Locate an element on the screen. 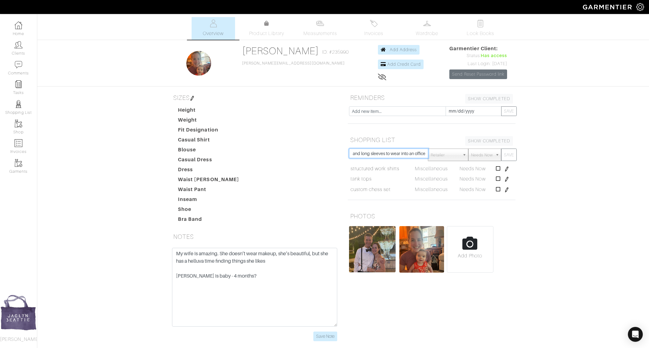 The height and width of the screenshot is (348, 649). a: Look Books is located at coordinates (480, 28).